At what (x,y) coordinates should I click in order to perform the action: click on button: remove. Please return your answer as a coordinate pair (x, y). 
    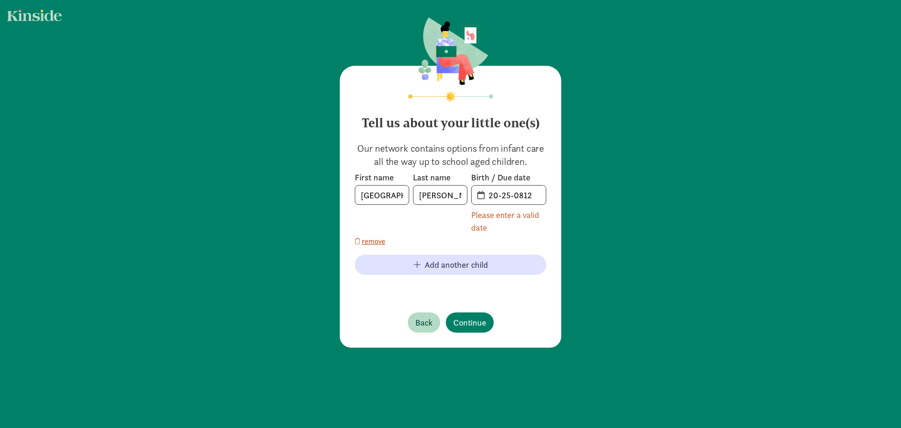
    Looking at the image, I should click on (370, 241).